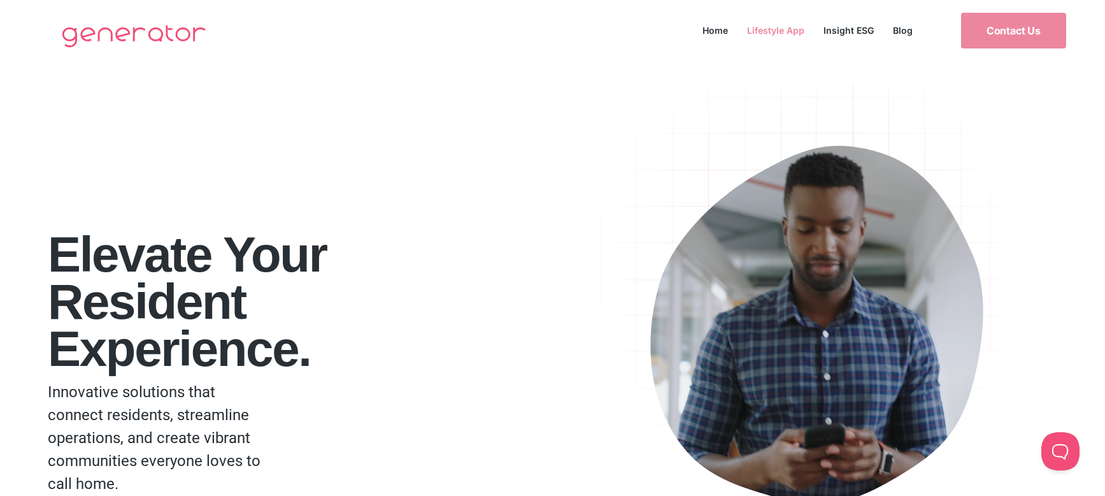 Image resolution: width=1105 pixels, height=496 pixels. Describe the element at coordinates (1014, 31) in the screenshot. I see `a: Contact Us` at that location.